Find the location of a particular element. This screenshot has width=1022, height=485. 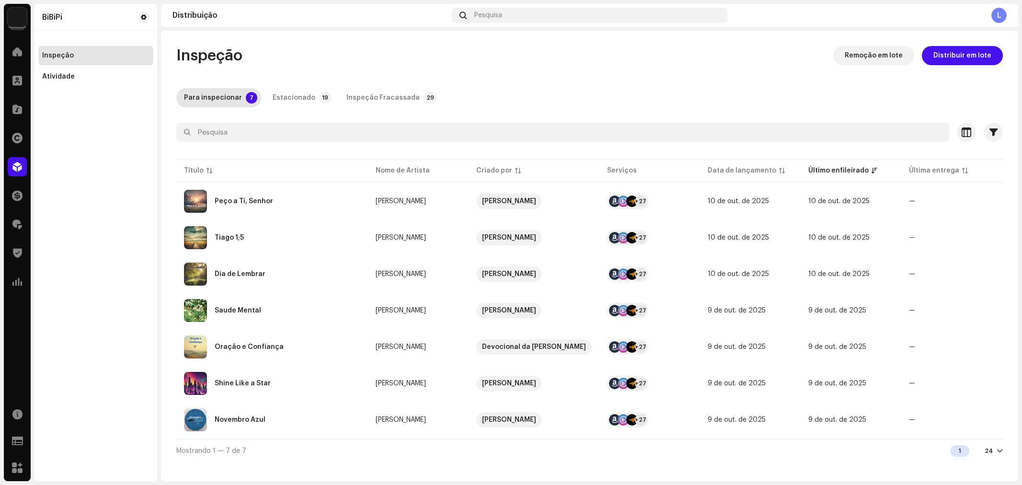

button: Distribuir em lote is located at coordinates (962, 56).